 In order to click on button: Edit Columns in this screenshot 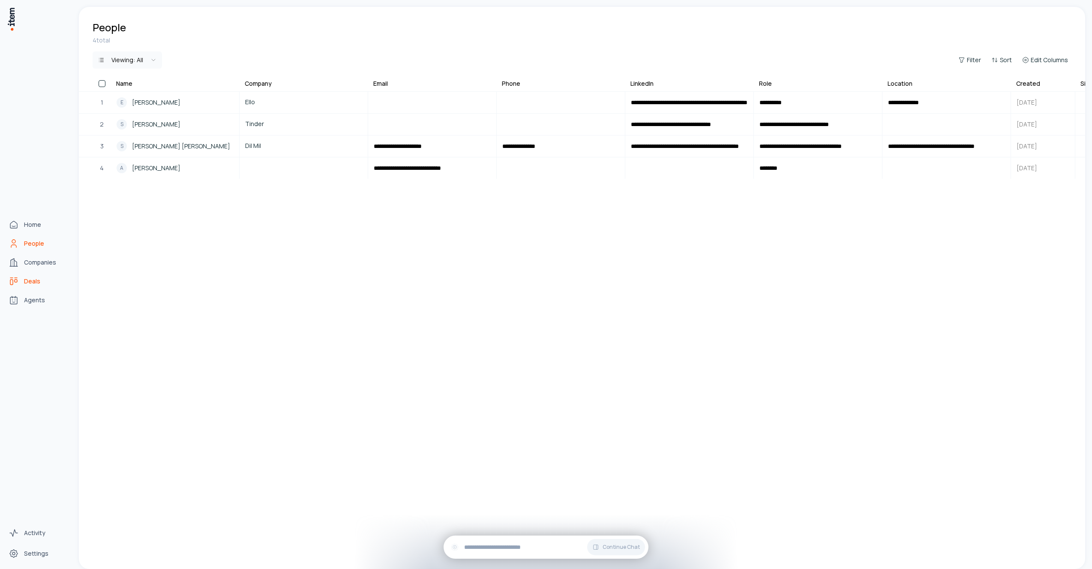, I will do `click(1045, 60)`.